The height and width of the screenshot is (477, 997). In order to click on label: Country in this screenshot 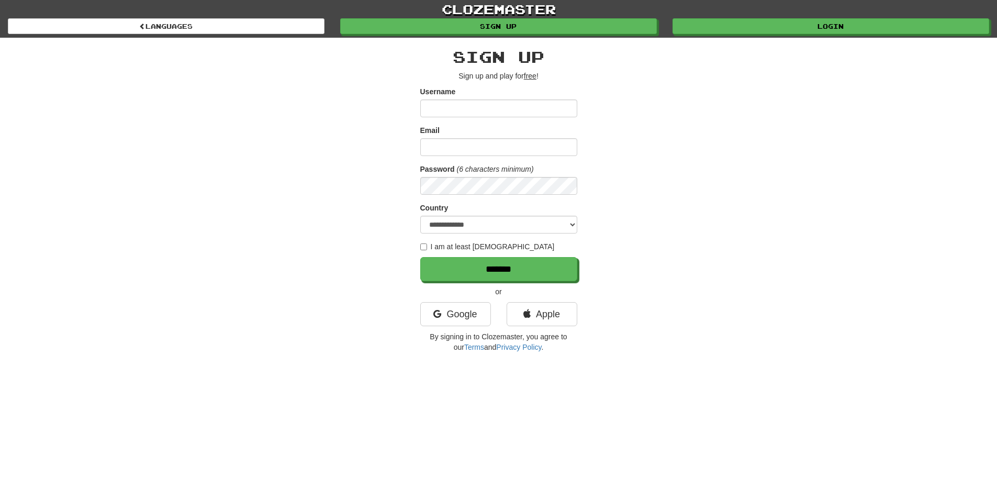, I will do `click(434, 208)`.